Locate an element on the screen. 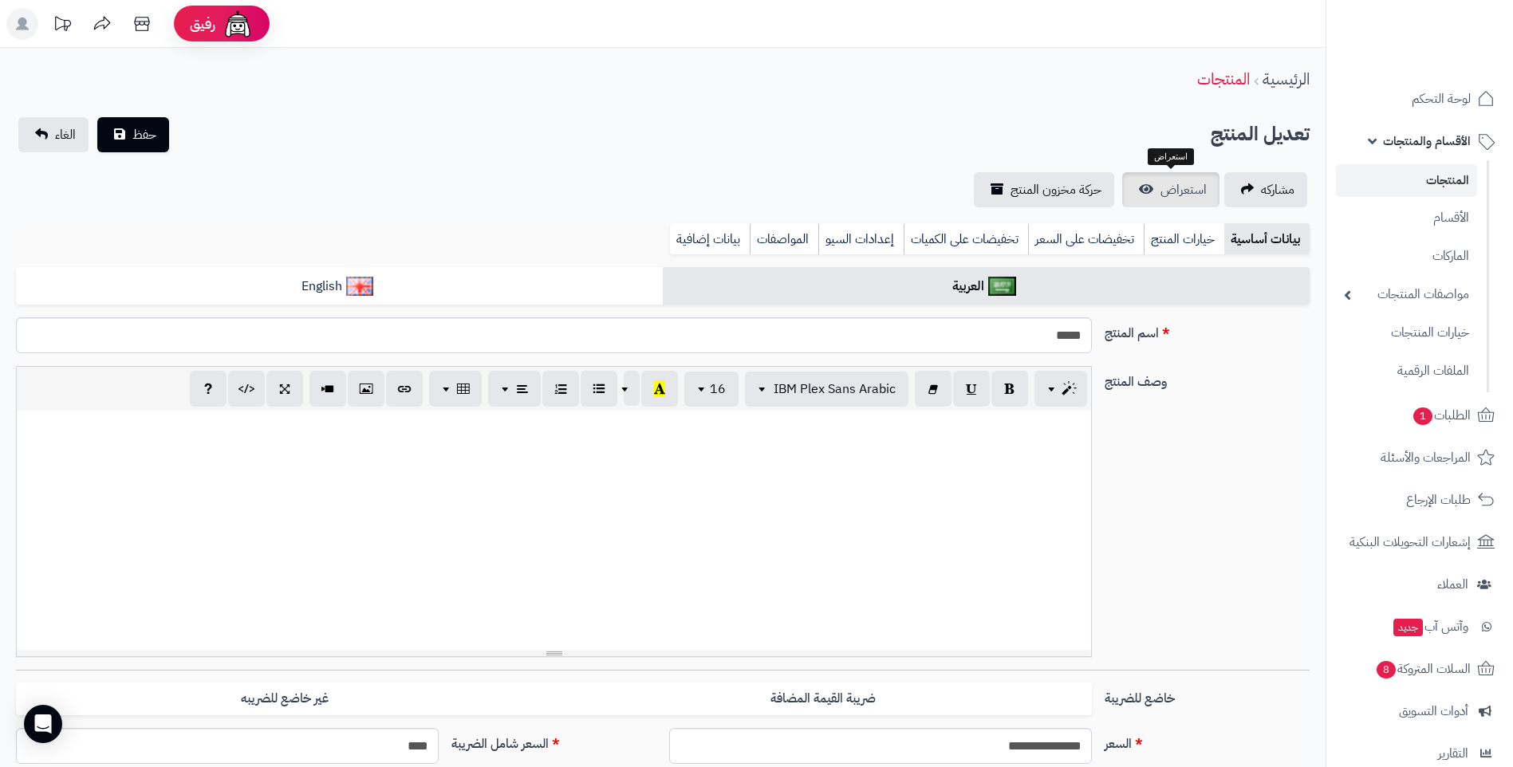 The image size is (1513, 767). a: الرئيسية is located at coordinates (1286, 79).